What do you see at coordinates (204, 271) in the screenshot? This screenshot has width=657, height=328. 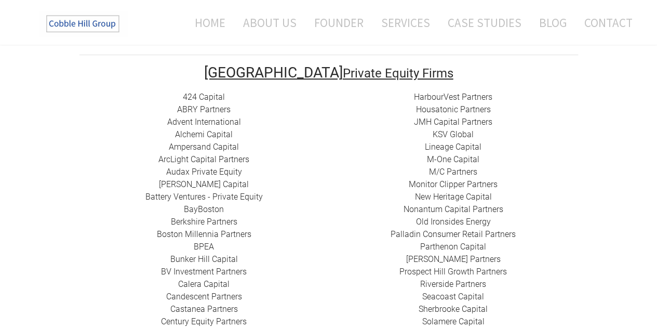 I see `a: BV Investment Partners` at bounding box center [204, 271].